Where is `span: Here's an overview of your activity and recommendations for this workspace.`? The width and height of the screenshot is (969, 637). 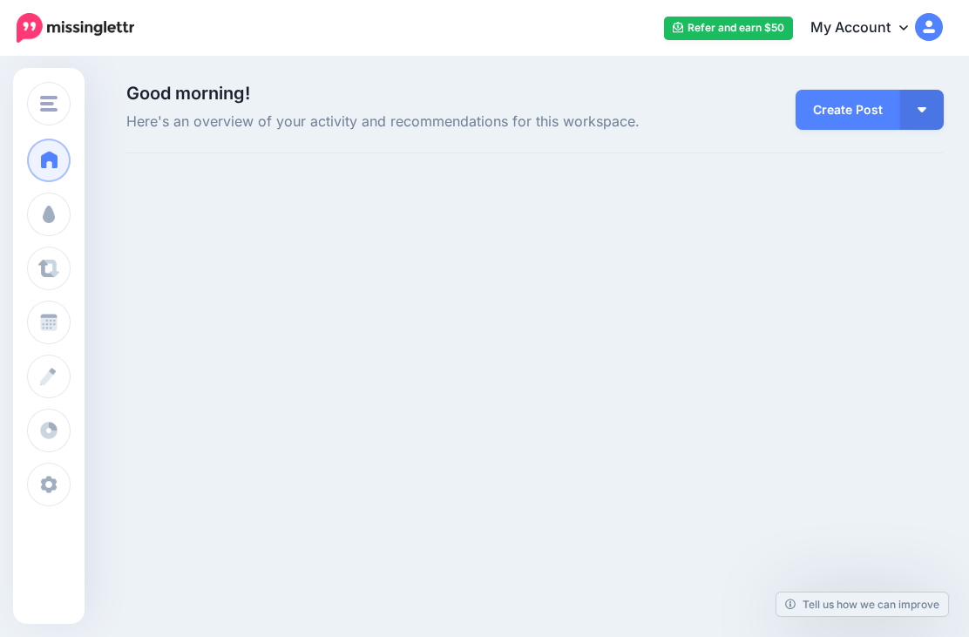
span: Here's an overview of your activity and recommendations for this workspace. is located at coordinates (394, 122).